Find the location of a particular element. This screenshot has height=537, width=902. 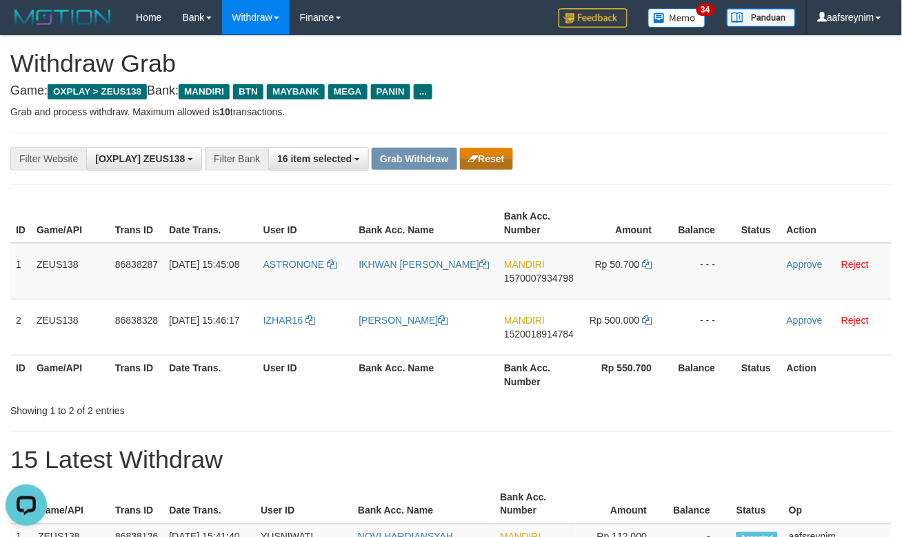

span: OXPLAY > ZEUS138 is located at coordinates (97, 92).